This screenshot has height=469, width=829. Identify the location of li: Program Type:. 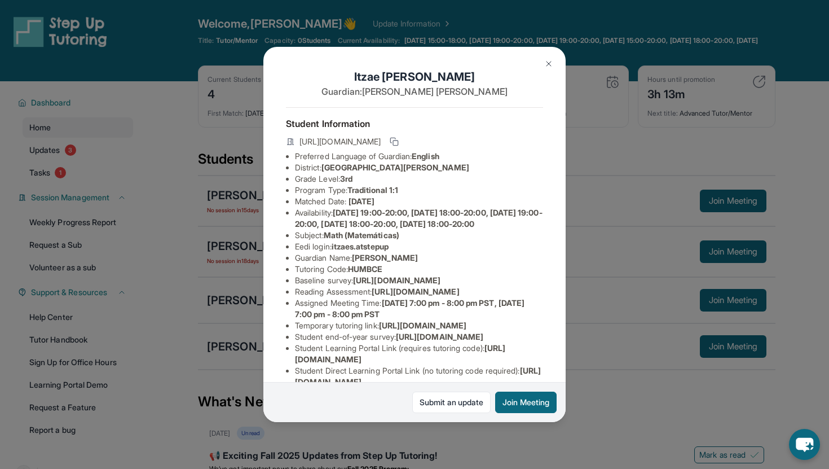
(419, 190).